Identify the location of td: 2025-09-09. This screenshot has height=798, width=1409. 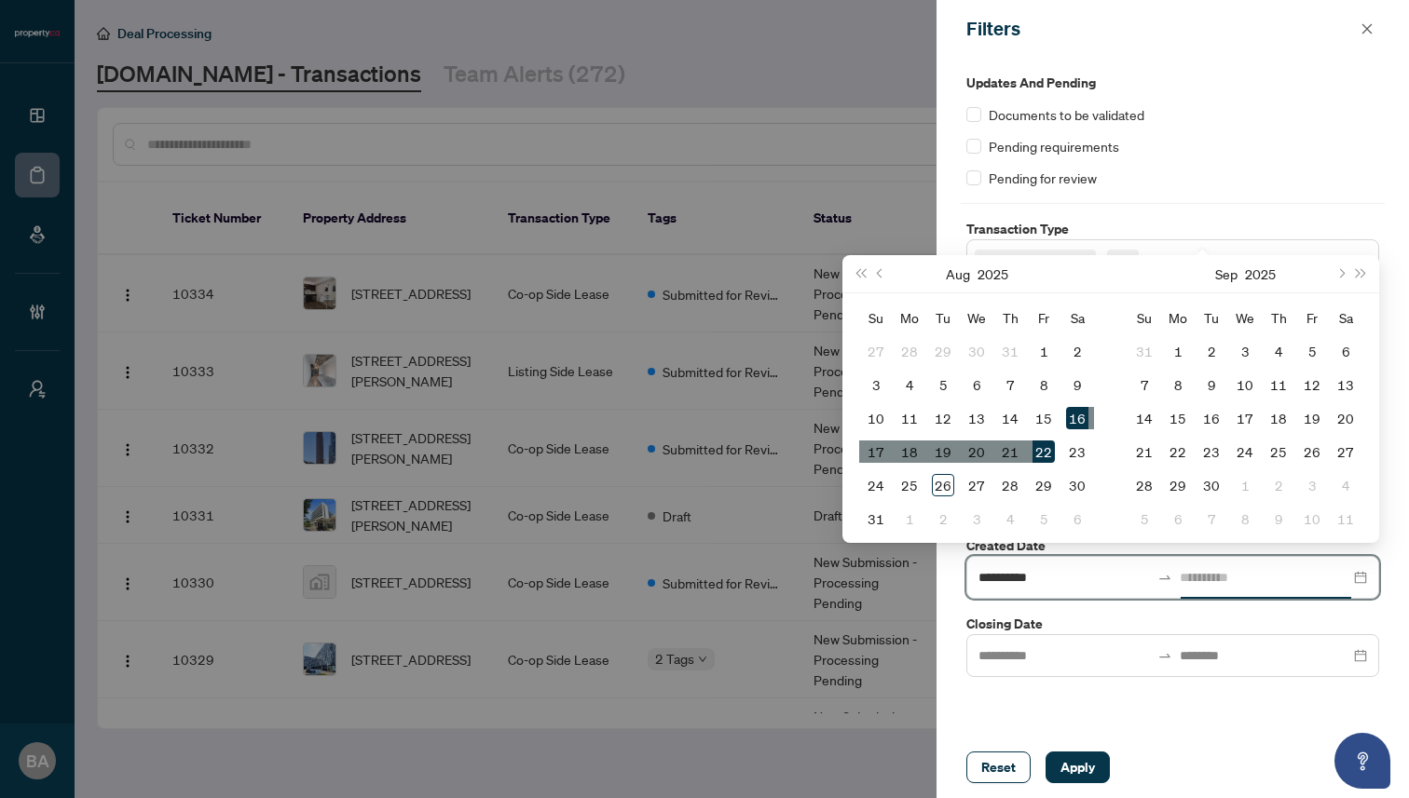
(1211, 385).